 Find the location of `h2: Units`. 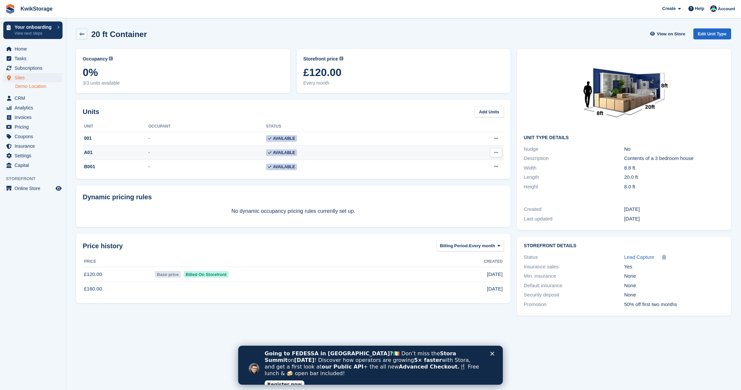

h2: Units is located at coordinates (91, 112).